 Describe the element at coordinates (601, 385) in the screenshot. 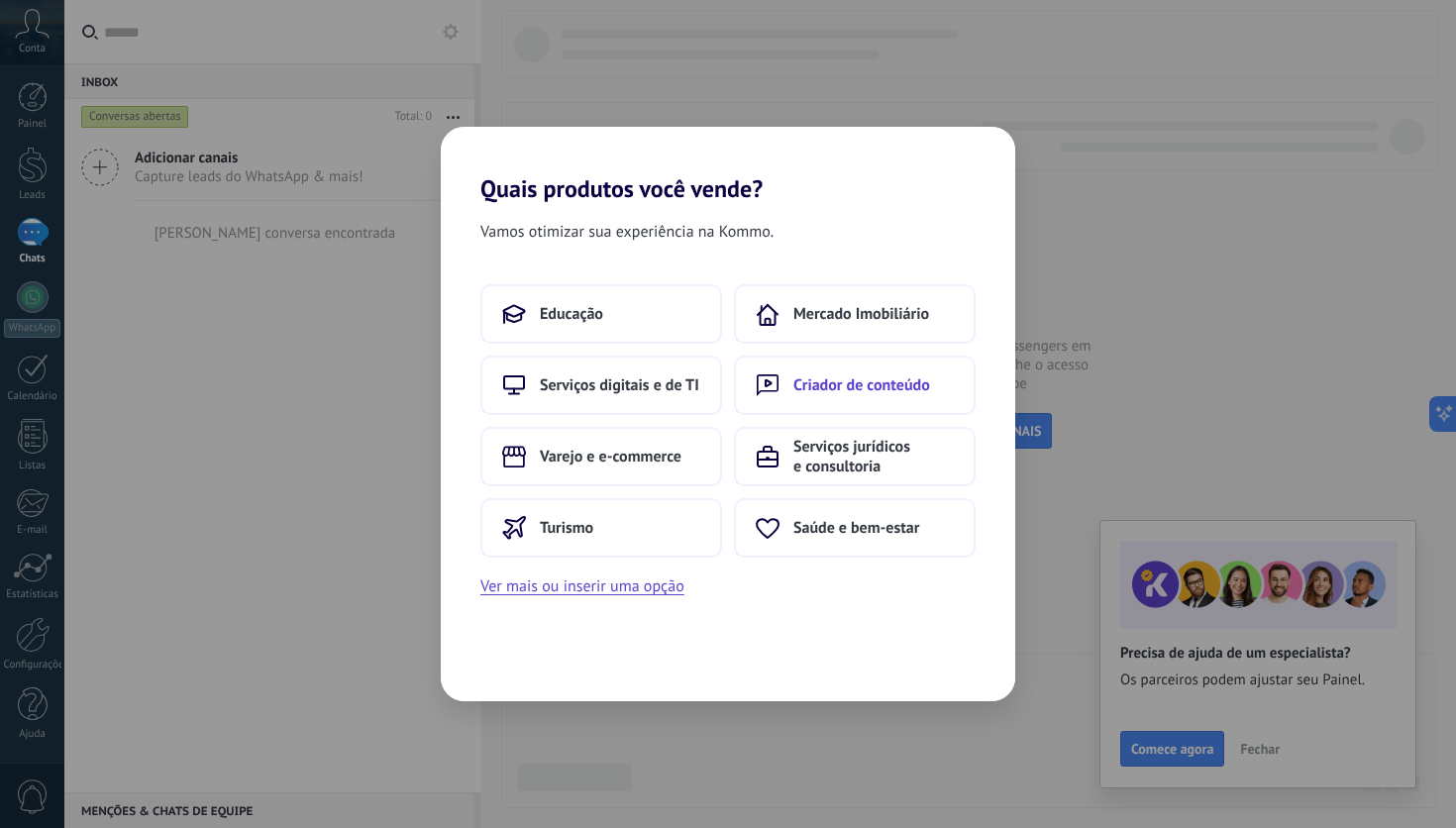

I see `button: Serviços digitais e de TI` at that location.